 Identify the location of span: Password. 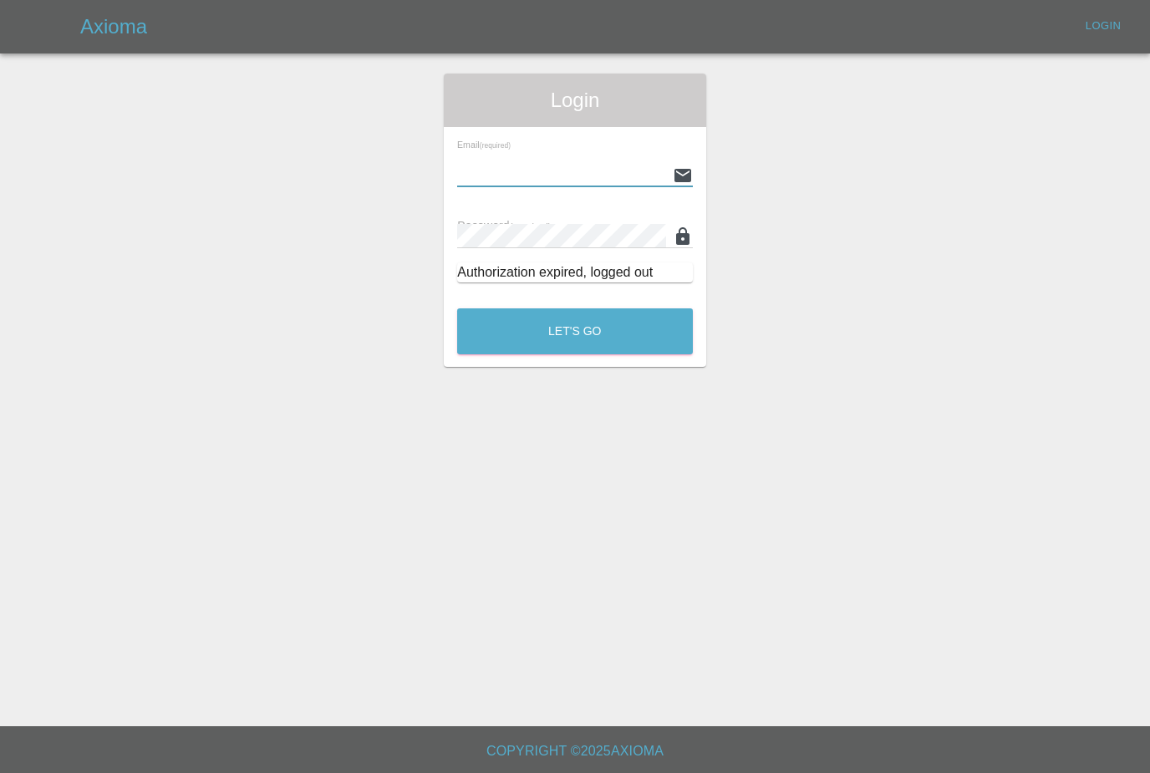
(504, 226).